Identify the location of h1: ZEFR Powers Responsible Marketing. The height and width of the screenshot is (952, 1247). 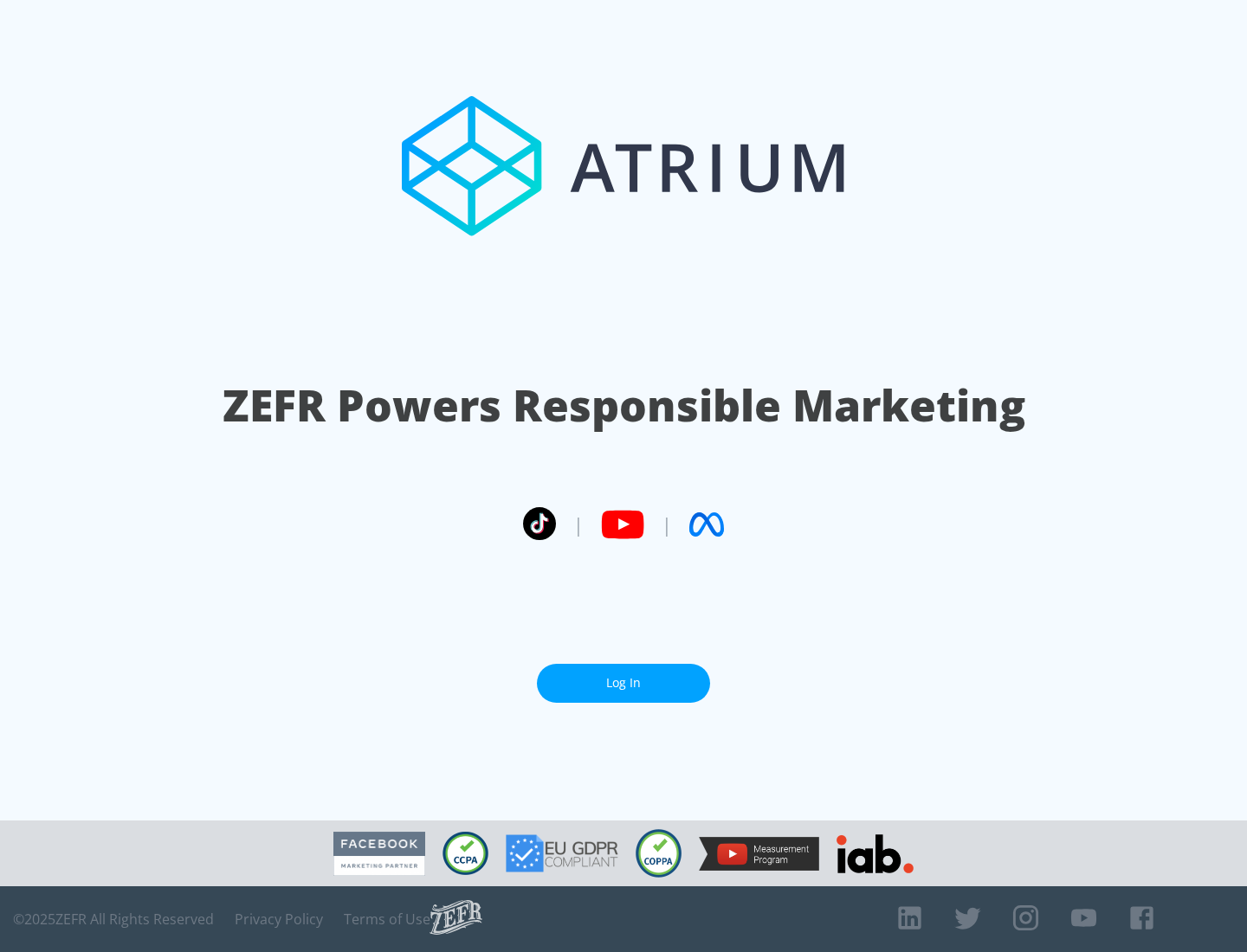
(624, 405).